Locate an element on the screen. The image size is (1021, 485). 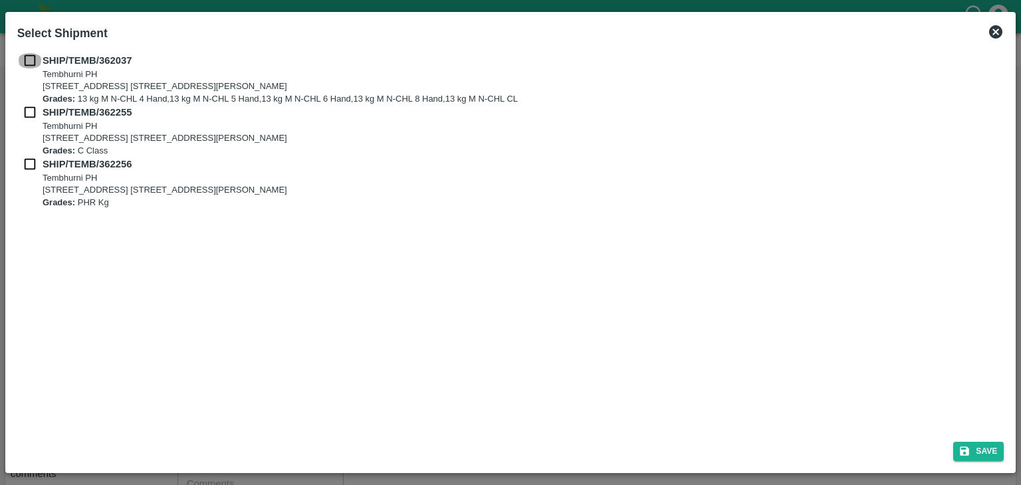
b: Select Shipment is located at coordinates (63, 33).